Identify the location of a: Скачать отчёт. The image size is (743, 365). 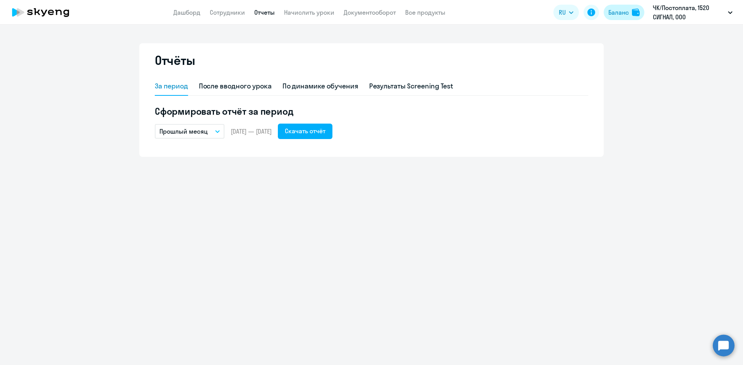
(305, 131).